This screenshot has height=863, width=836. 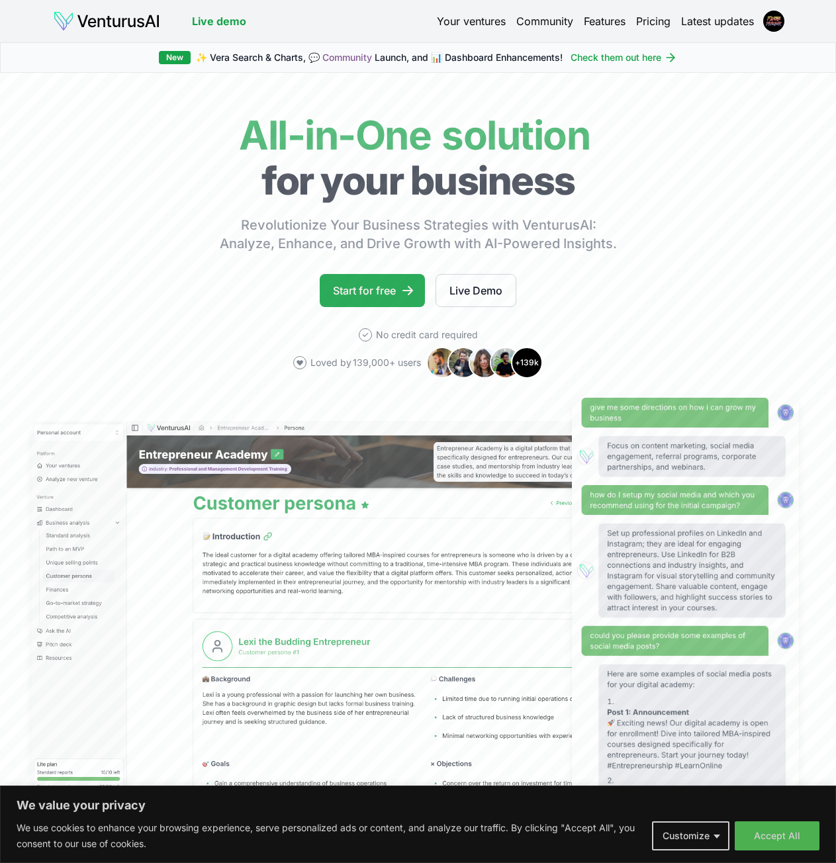 What do you see at coordinates (485, 363) in the screenshot?
I see `img: Avatar 3` at bounding box center [485, 363].